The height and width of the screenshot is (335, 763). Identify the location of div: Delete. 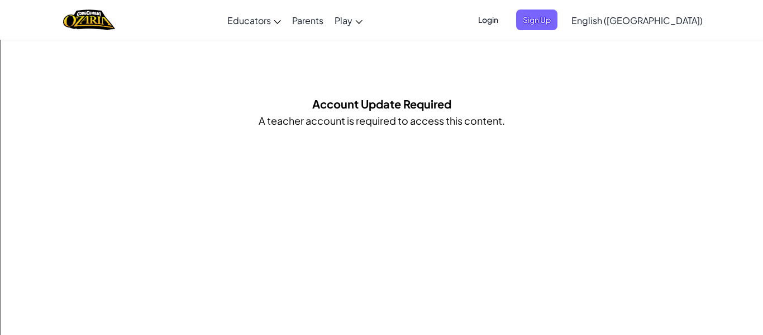
(382, 40).